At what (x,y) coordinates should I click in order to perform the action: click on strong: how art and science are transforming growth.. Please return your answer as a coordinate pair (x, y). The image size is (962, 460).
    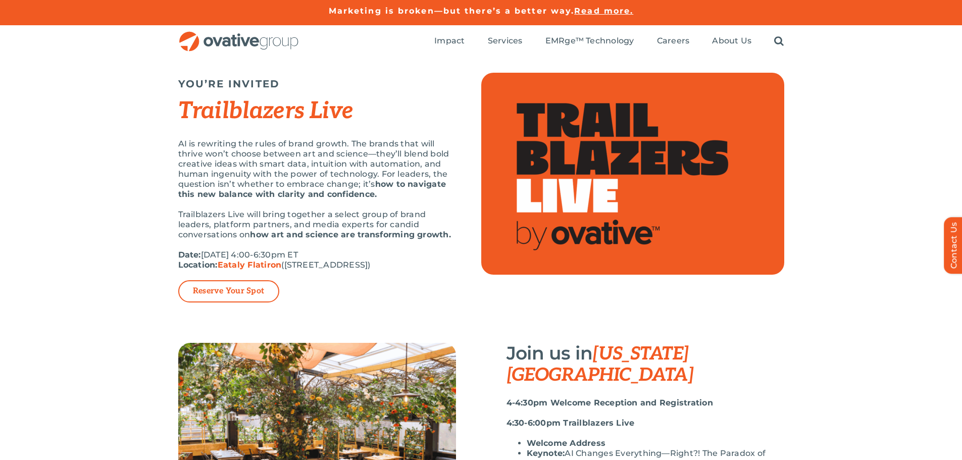
    Looking at the image, I should click on (351, 234).